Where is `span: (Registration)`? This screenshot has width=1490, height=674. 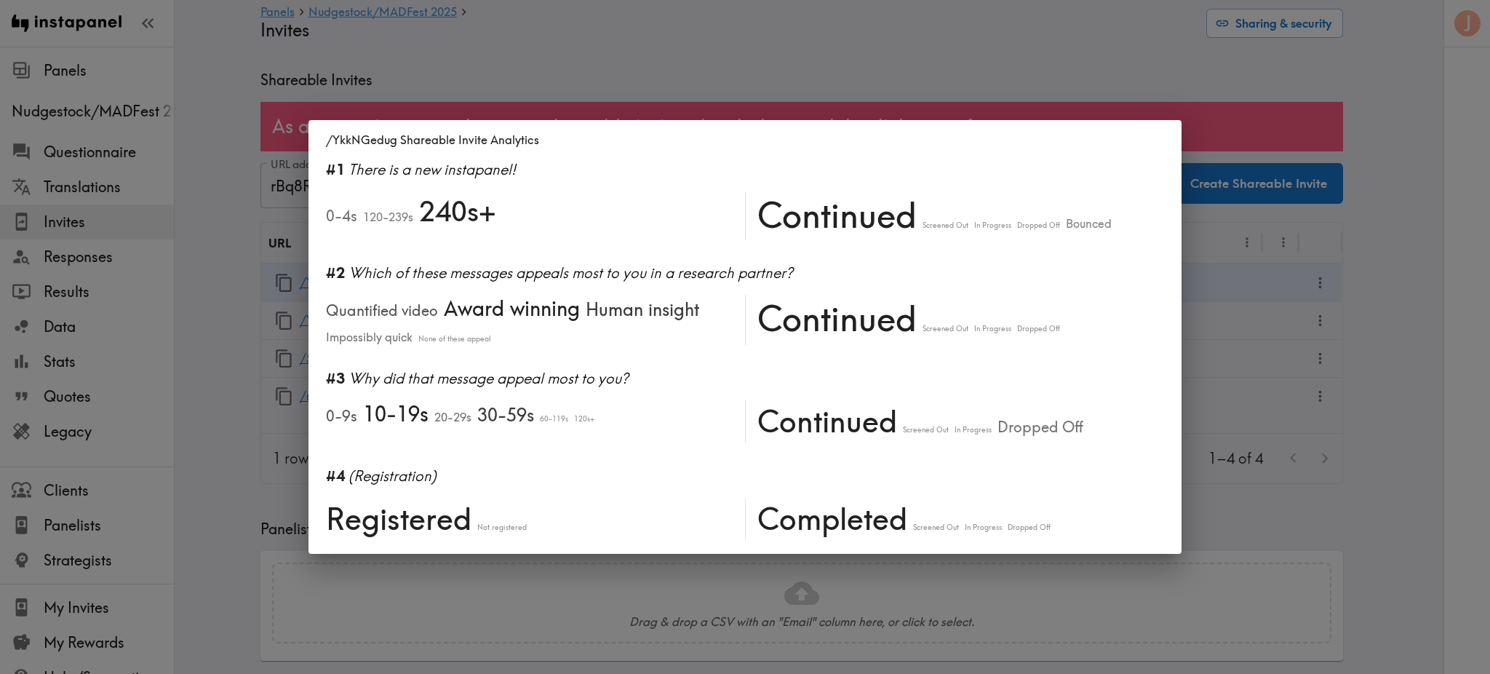
span: (Registration) is located at coordinates (392, 475).